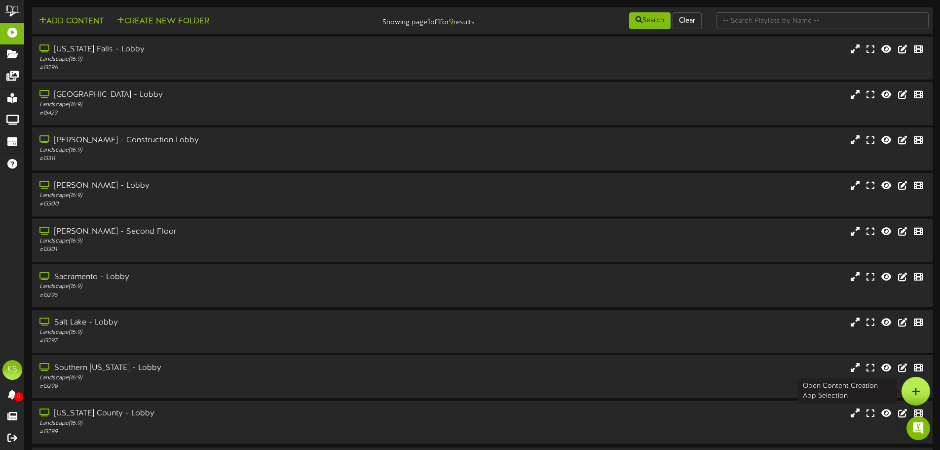 The image size is (940, 450). I want to click on input: -- Search Playlists by Name --, so click(823, 21).